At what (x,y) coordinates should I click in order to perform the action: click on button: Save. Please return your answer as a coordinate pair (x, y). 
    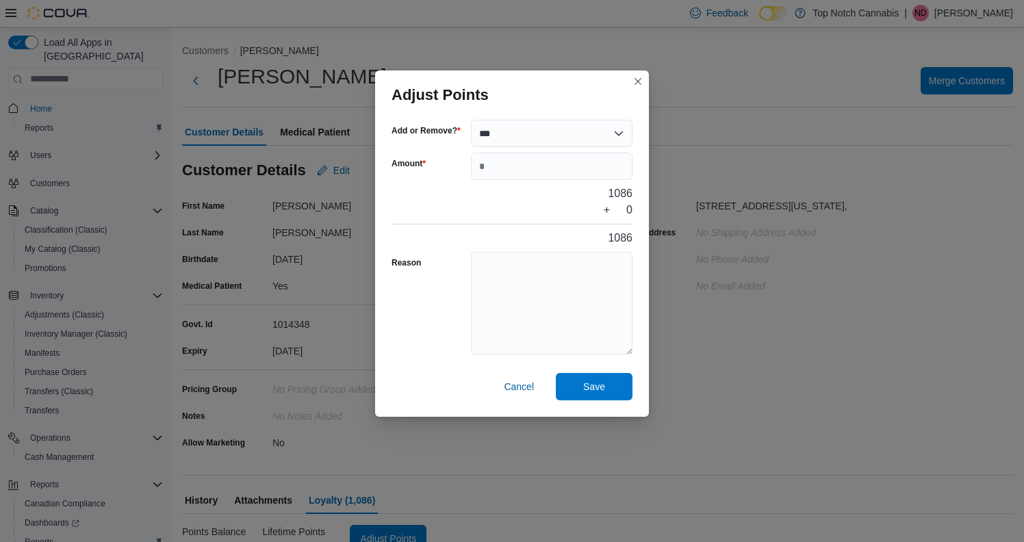
    Looking at the image, I should click on (594, 387).